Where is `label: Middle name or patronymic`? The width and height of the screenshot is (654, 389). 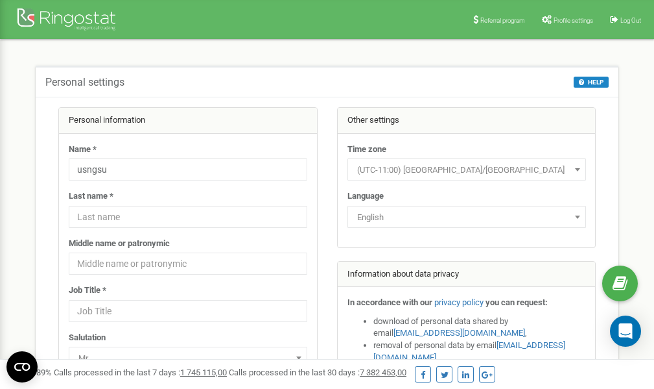 label: Middle name or patronymic is located at coordinates (119, 243).